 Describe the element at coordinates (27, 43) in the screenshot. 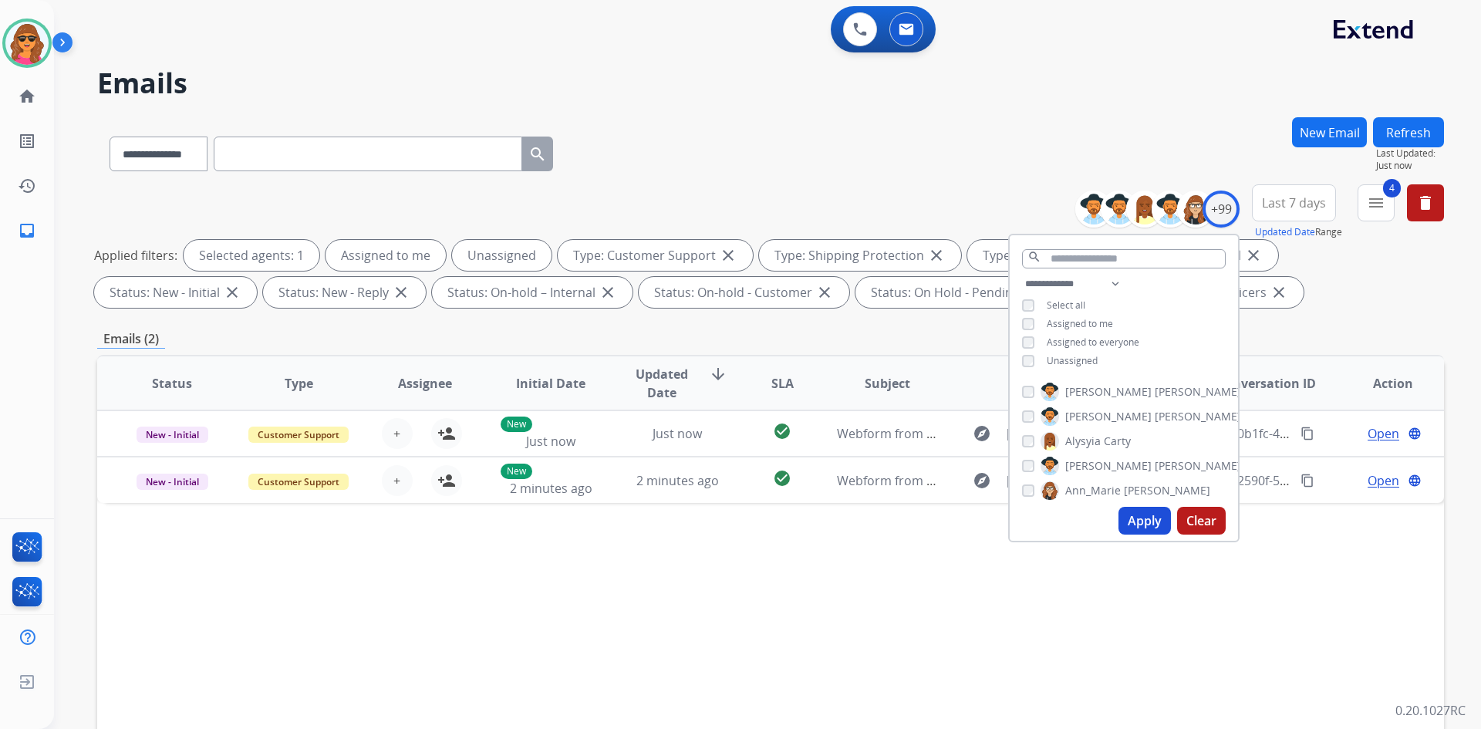

I see `img: avatar` at that location.